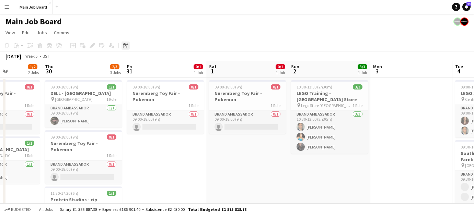 This screenshot has width=474, height=215. I want to click on span: View, so click(10, 33).